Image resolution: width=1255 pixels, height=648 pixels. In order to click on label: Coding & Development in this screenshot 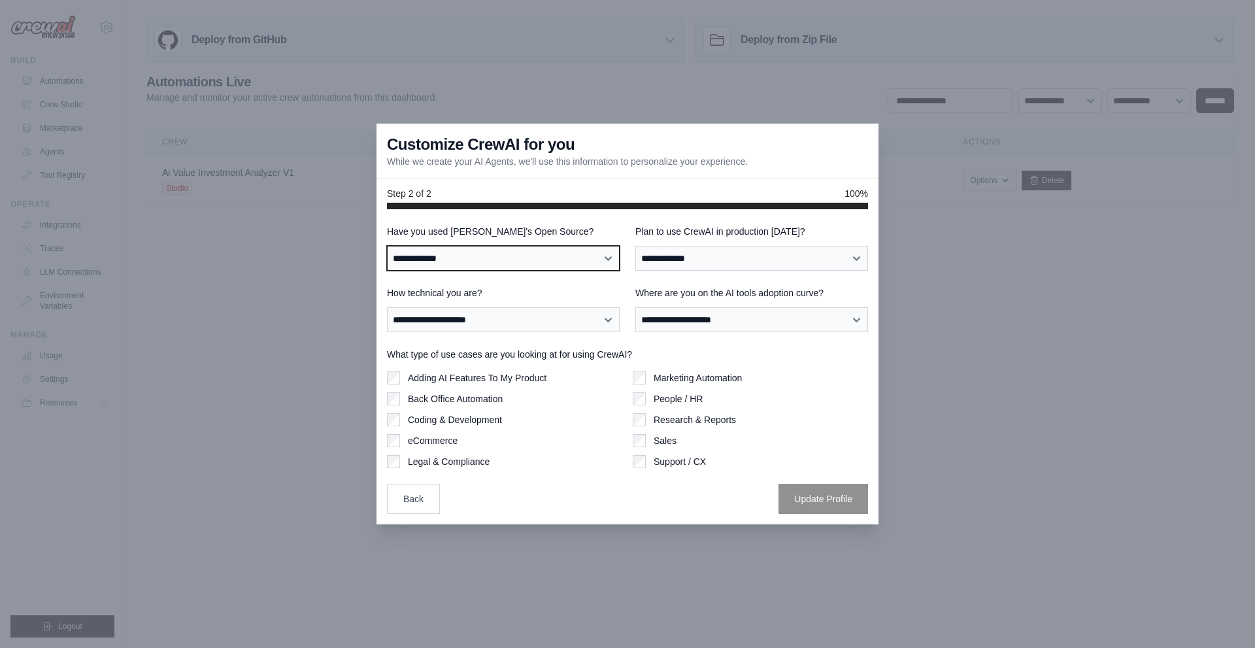, I will do `click(455, 420)`.